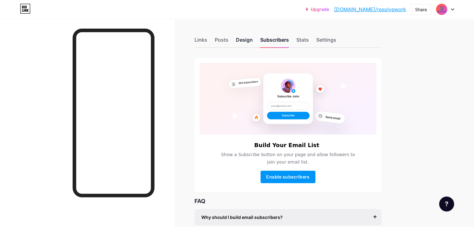 Image resolution: width=474 pixels, height=227 pixels. I want to click on div: Share, so click(421, 9).